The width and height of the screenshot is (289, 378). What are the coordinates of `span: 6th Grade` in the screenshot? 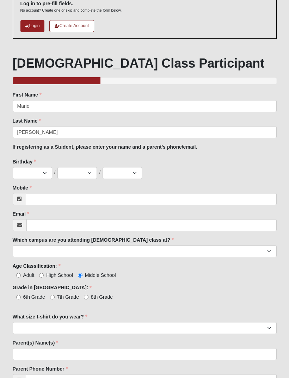 It's located at (34, 297).